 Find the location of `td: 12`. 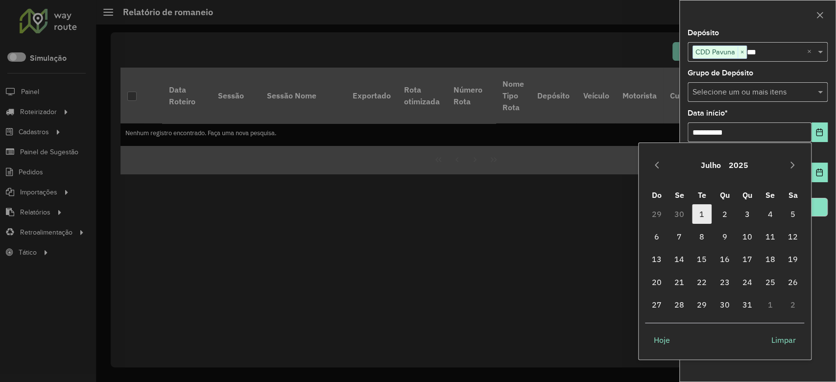

td: 12 is located at coordinates (793, 237).